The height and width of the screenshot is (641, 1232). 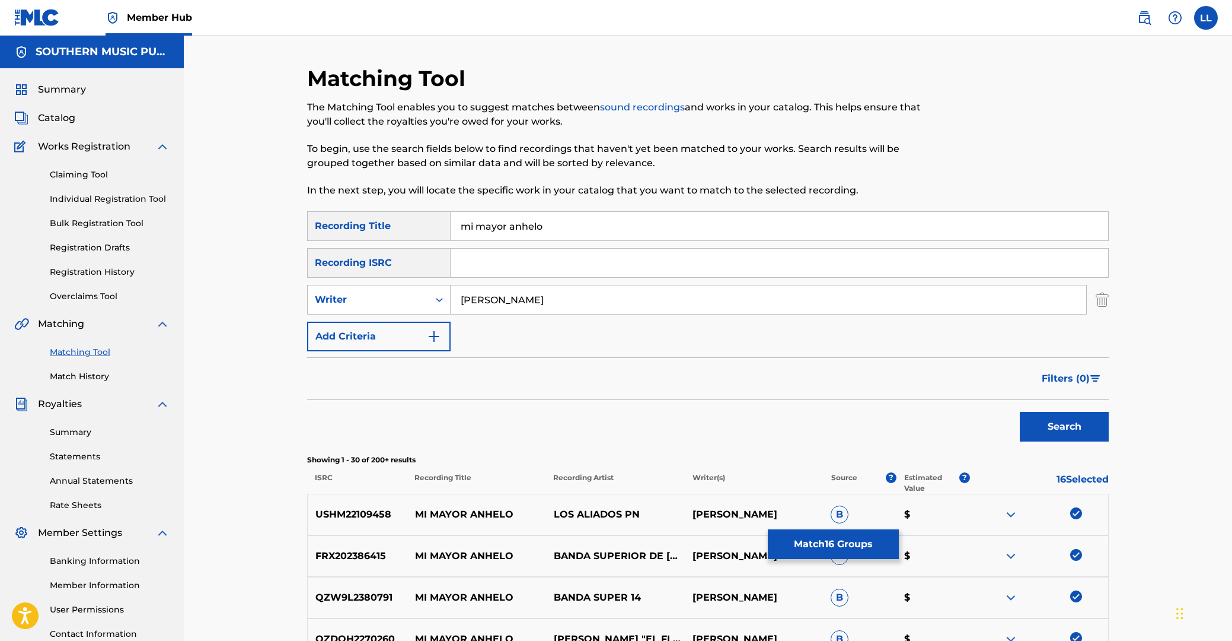 I want to click on span: Filters ( 0 ), so click(x=1066, y=378).